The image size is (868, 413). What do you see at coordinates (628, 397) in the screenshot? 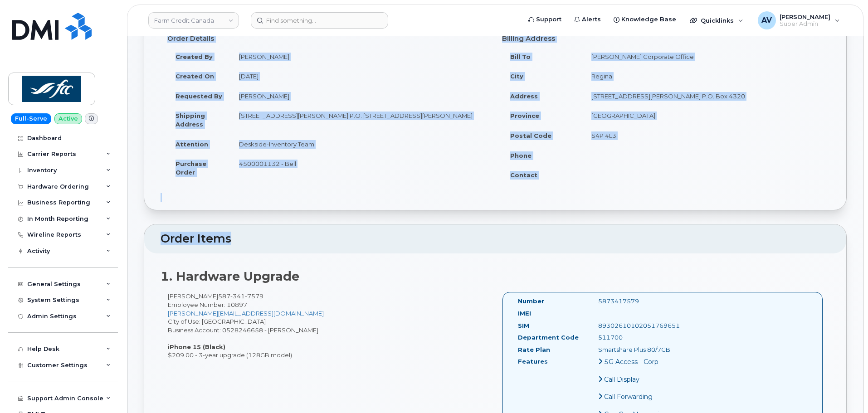
I see `span: Call Forwarding` at bounding box center [628, 397].